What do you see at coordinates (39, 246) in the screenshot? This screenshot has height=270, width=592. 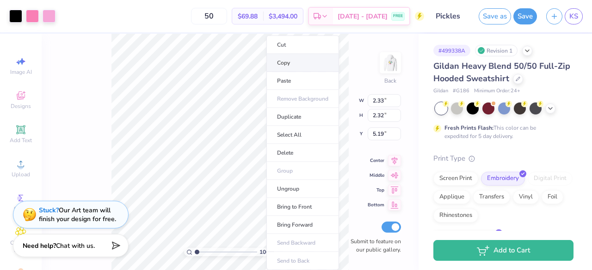 I see `strong: Need help?` at bounding box center [39, 246].